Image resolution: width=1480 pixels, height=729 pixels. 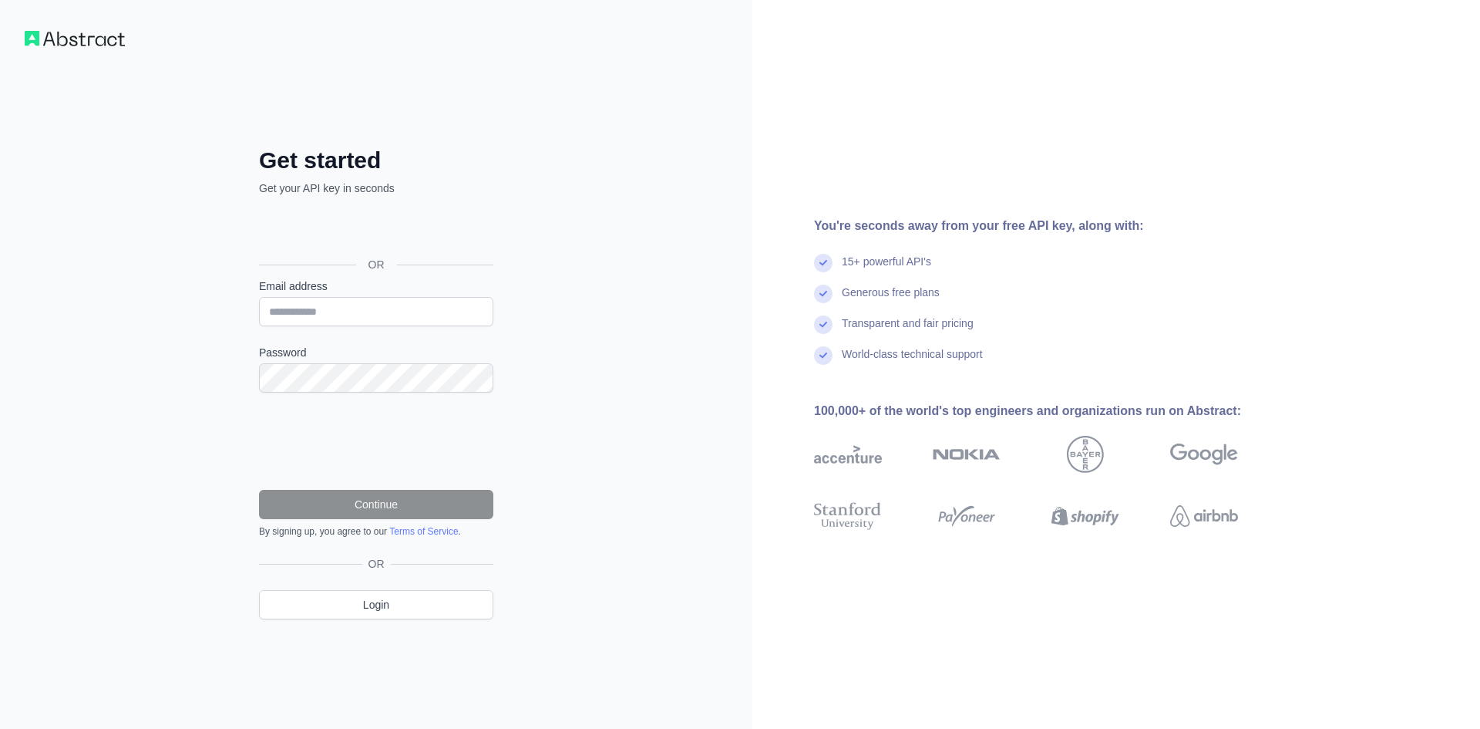 What do you see at coordinates (891, 300) in the screenshot?
I see `div: Generous free plans` at bounding box center [891, 300].